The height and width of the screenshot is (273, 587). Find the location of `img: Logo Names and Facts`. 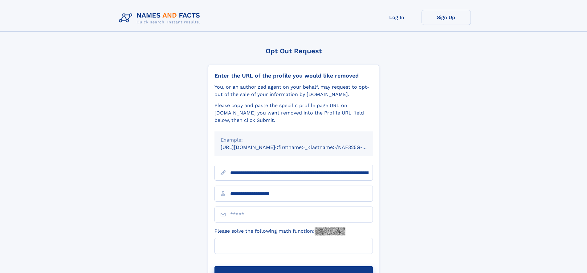

img: Logo Names and Facts is located at coordinates (161, 18).